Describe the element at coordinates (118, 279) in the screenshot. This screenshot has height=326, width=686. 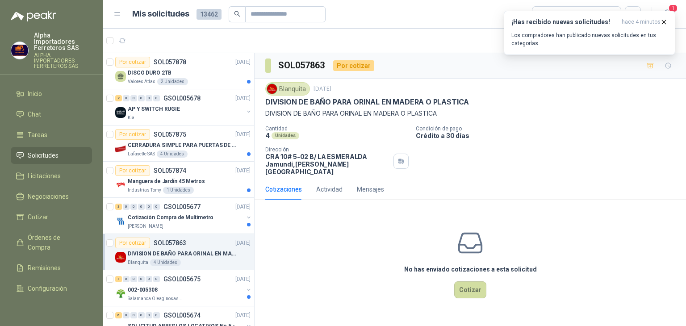
I see `div: 7` at that location.